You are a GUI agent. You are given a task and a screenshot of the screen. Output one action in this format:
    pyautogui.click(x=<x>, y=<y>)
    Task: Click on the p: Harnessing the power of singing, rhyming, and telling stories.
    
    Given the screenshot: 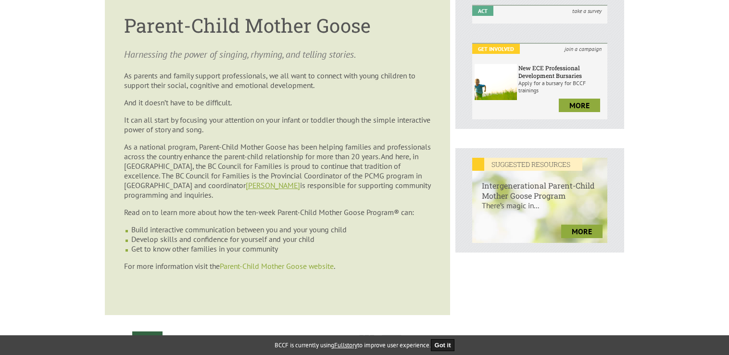 What is the action you would take?
    pyautogui.click(x=277, y=54)
    